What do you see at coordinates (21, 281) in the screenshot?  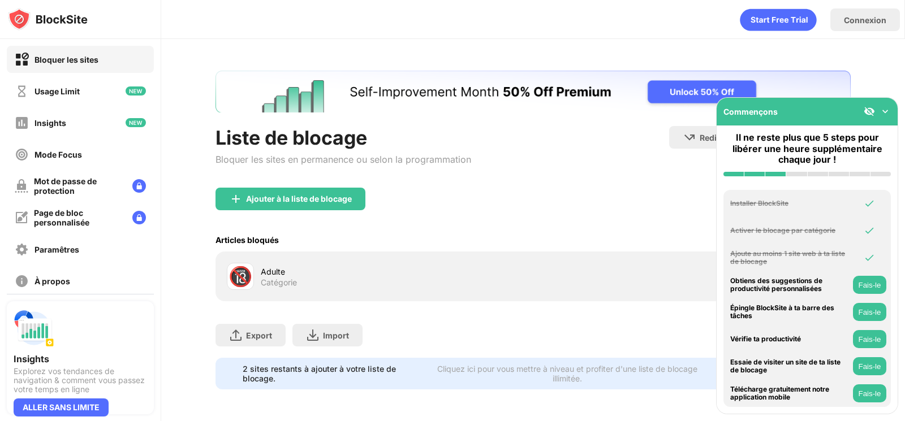 I see `img: about-off.svg` at bounding box center [21, 281].